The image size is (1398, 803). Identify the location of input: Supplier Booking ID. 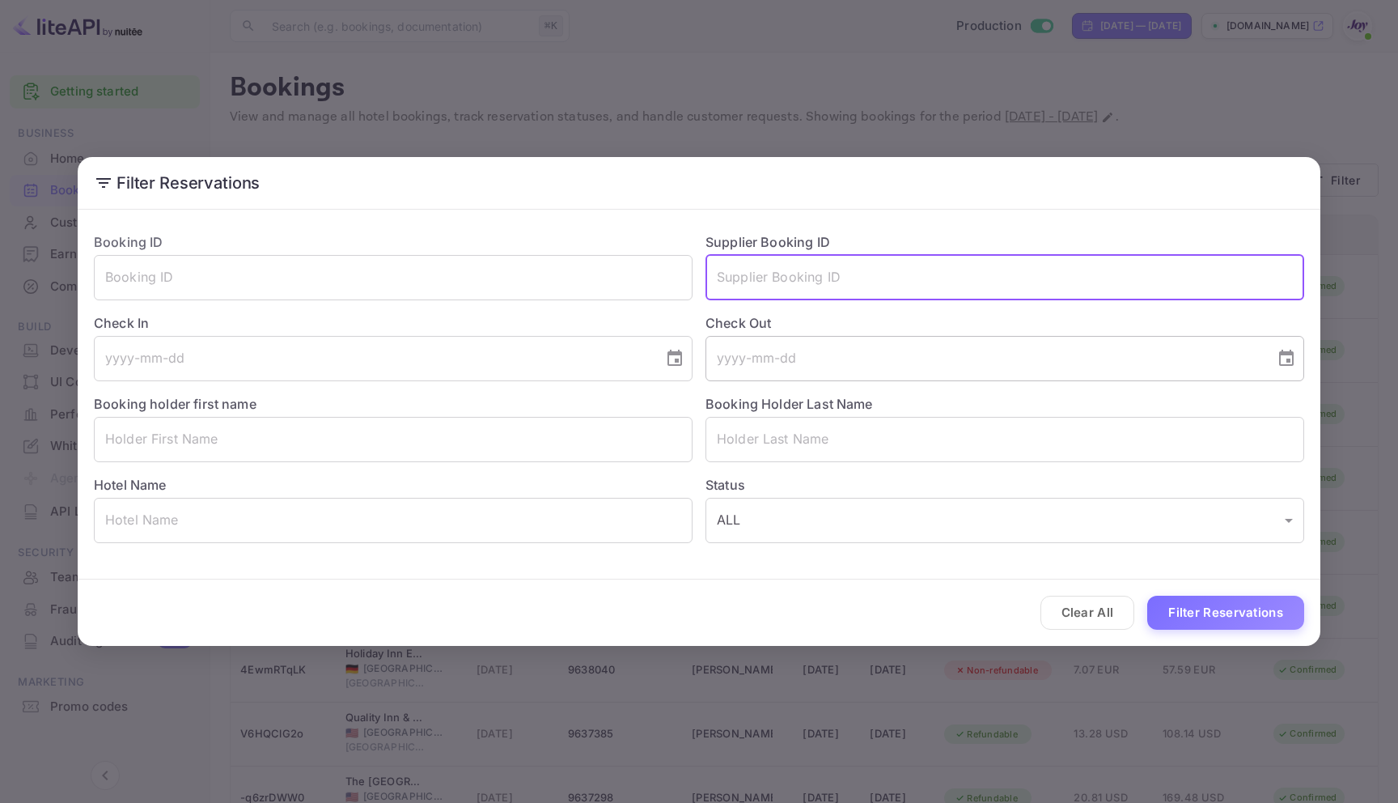
(1005, 277).